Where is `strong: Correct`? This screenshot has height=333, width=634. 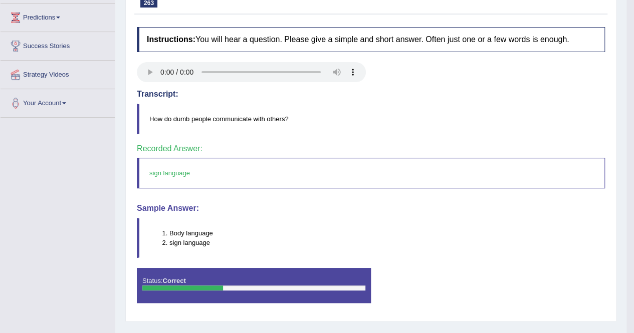 strong: Correct is located at coordinates (174, 281).